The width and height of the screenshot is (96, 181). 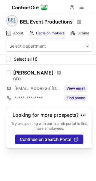 What do you see at coordinates (49, 115) in the screenshot?
I see `header: Looking for more prospects? 👀` at bounding box center [49, 115].